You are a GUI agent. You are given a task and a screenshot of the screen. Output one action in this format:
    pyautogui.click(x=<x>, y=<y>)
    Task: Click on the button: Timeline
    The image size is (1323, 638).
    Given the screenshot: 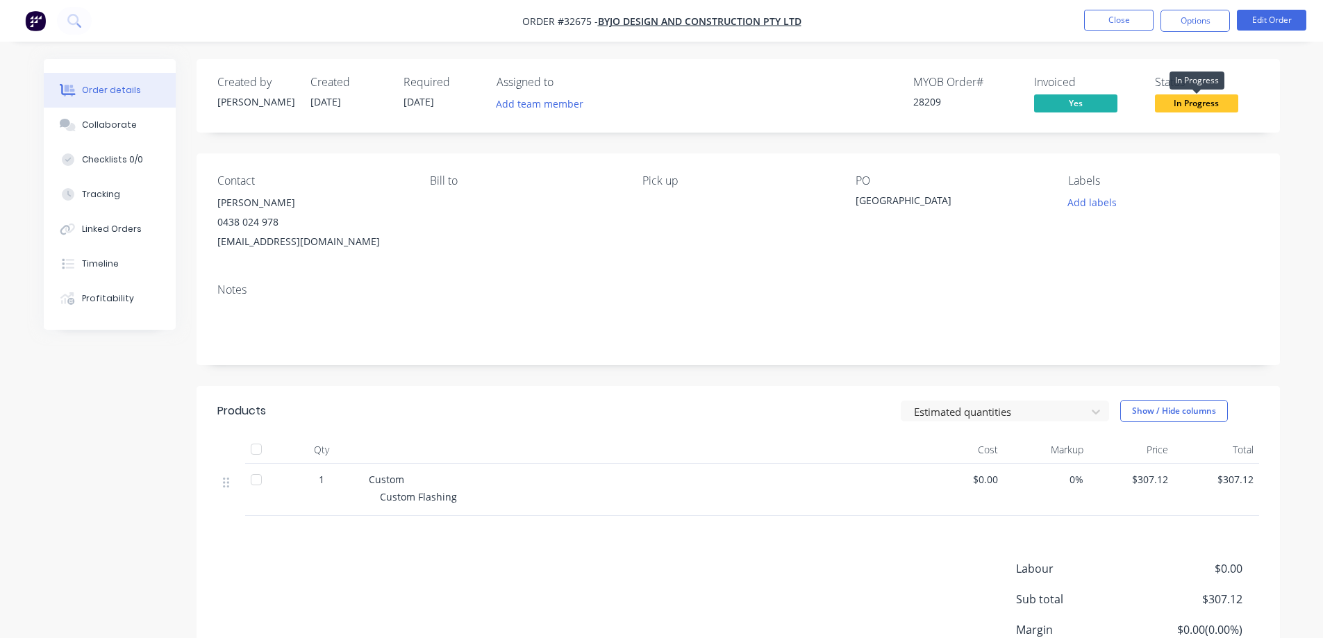 What is the action you would take?
    pyautogui.click(x=110, y=264)
    